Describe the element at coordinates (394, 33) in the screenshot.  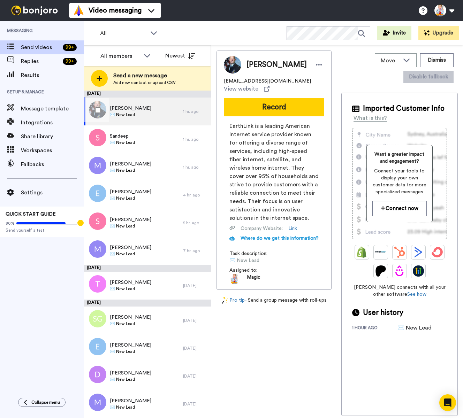
I see `a: Invite` at that location.